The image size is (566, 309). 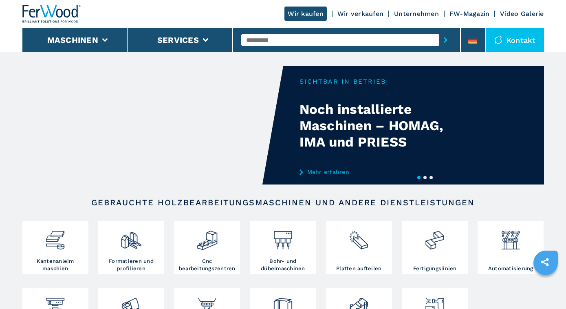 I want to click on button: 1, so click(x=419, y=177).